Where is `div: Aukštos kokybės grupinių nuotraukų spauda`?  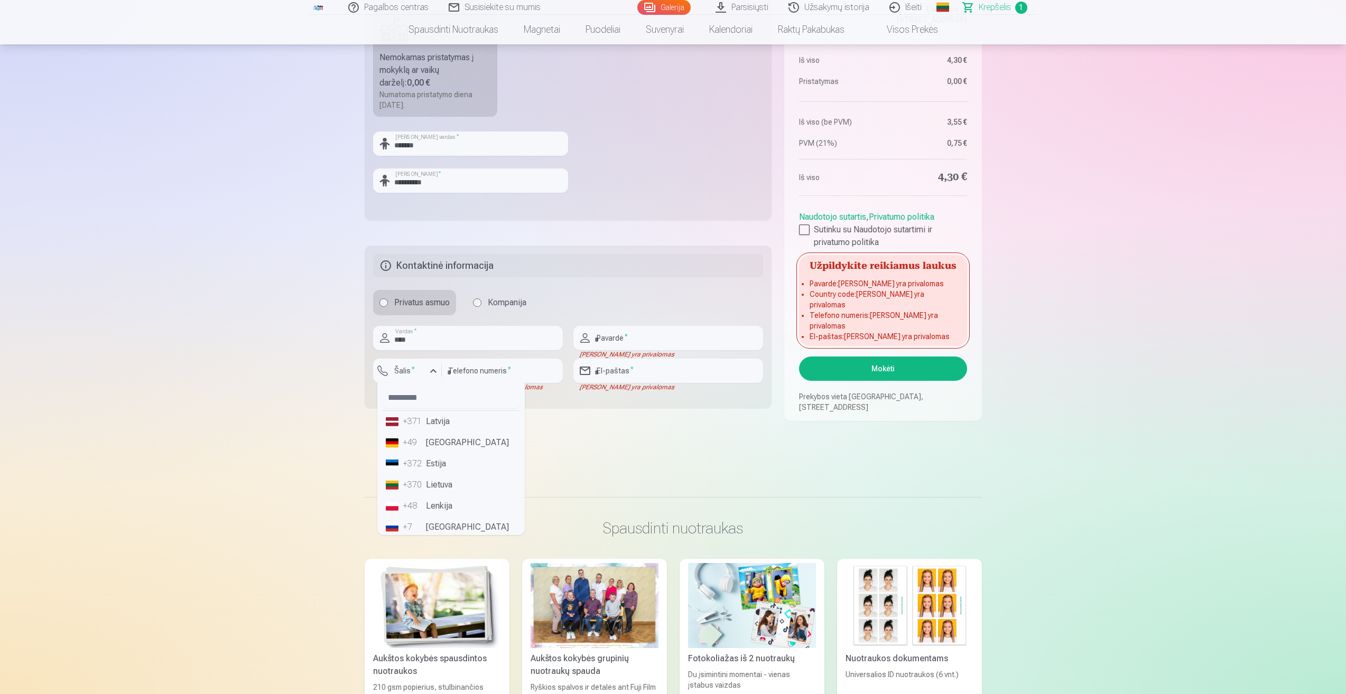
div: Aukštos kokybės grupinių nuotraukų spauda is located at coordinates (594, 665).